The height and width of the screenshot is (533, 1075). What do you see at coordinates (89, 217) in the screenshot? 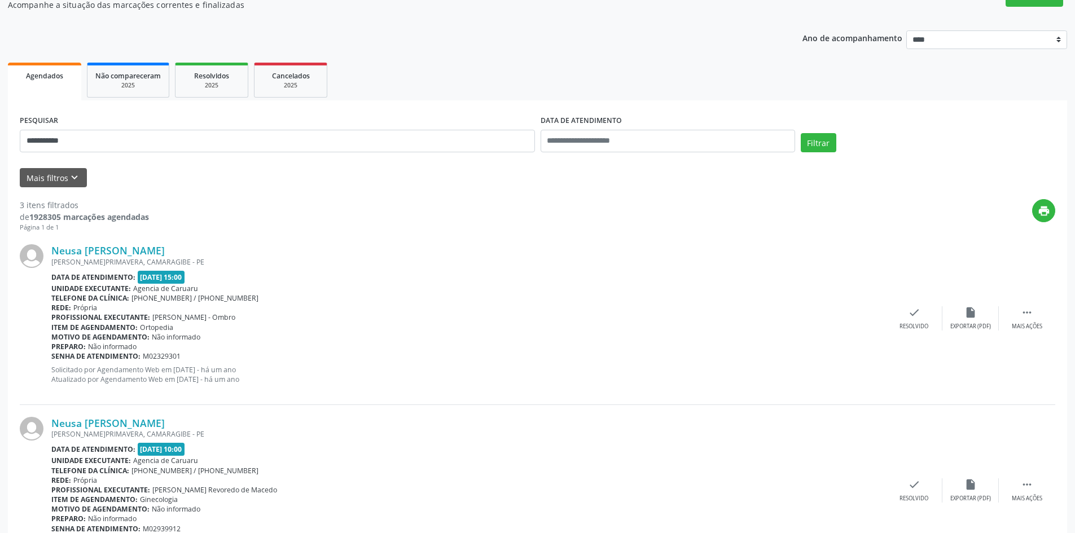
I see `strong: 1928305 marcações agendadas` at bounding box center [89, 217].